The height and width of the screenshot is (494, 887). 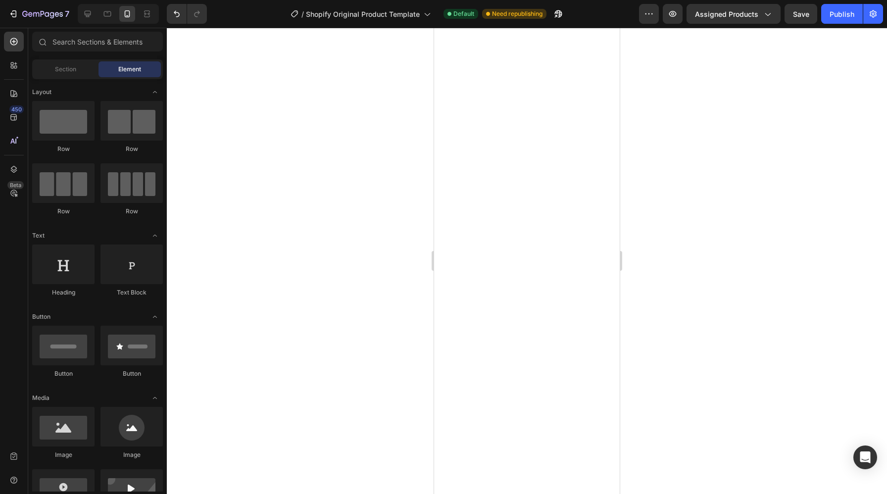 I want to click on span: Shopify Original Product Template, so click(x=363, y=14).